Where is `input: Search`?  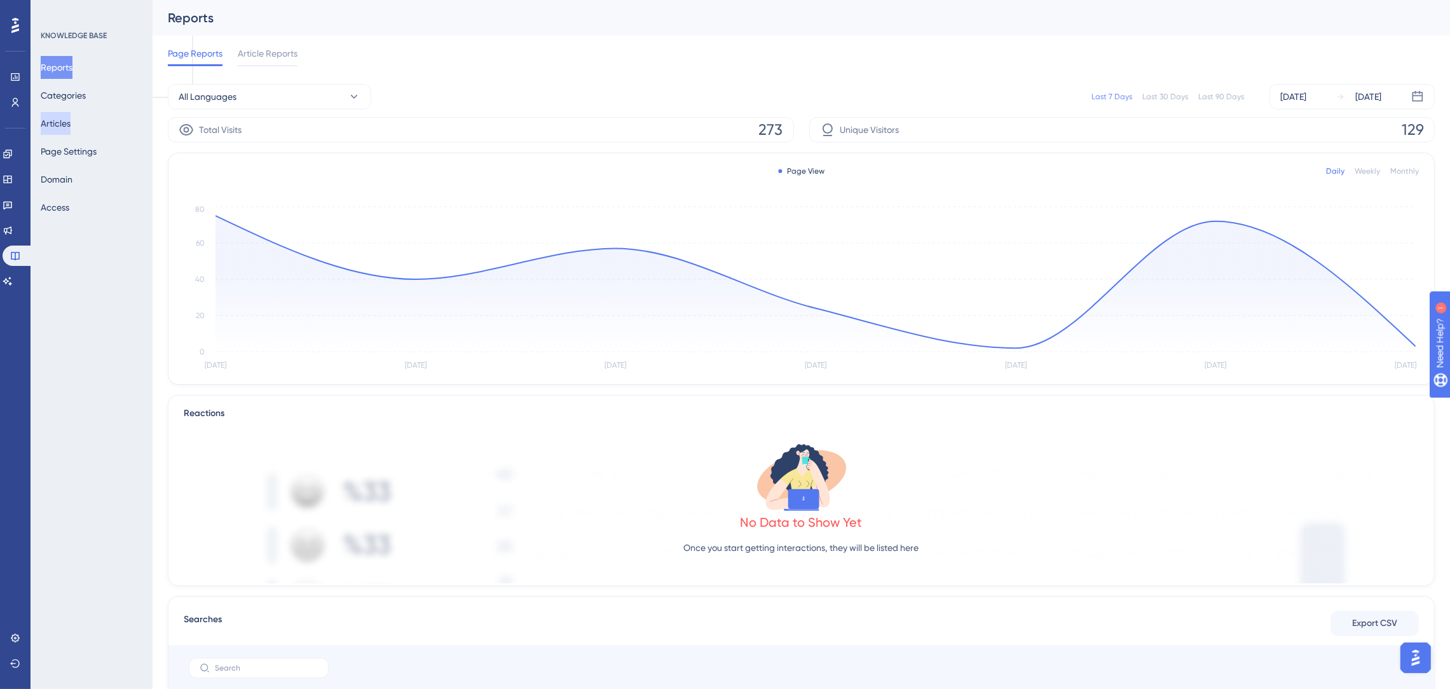 input: Search is located at coordinates (266, 668).